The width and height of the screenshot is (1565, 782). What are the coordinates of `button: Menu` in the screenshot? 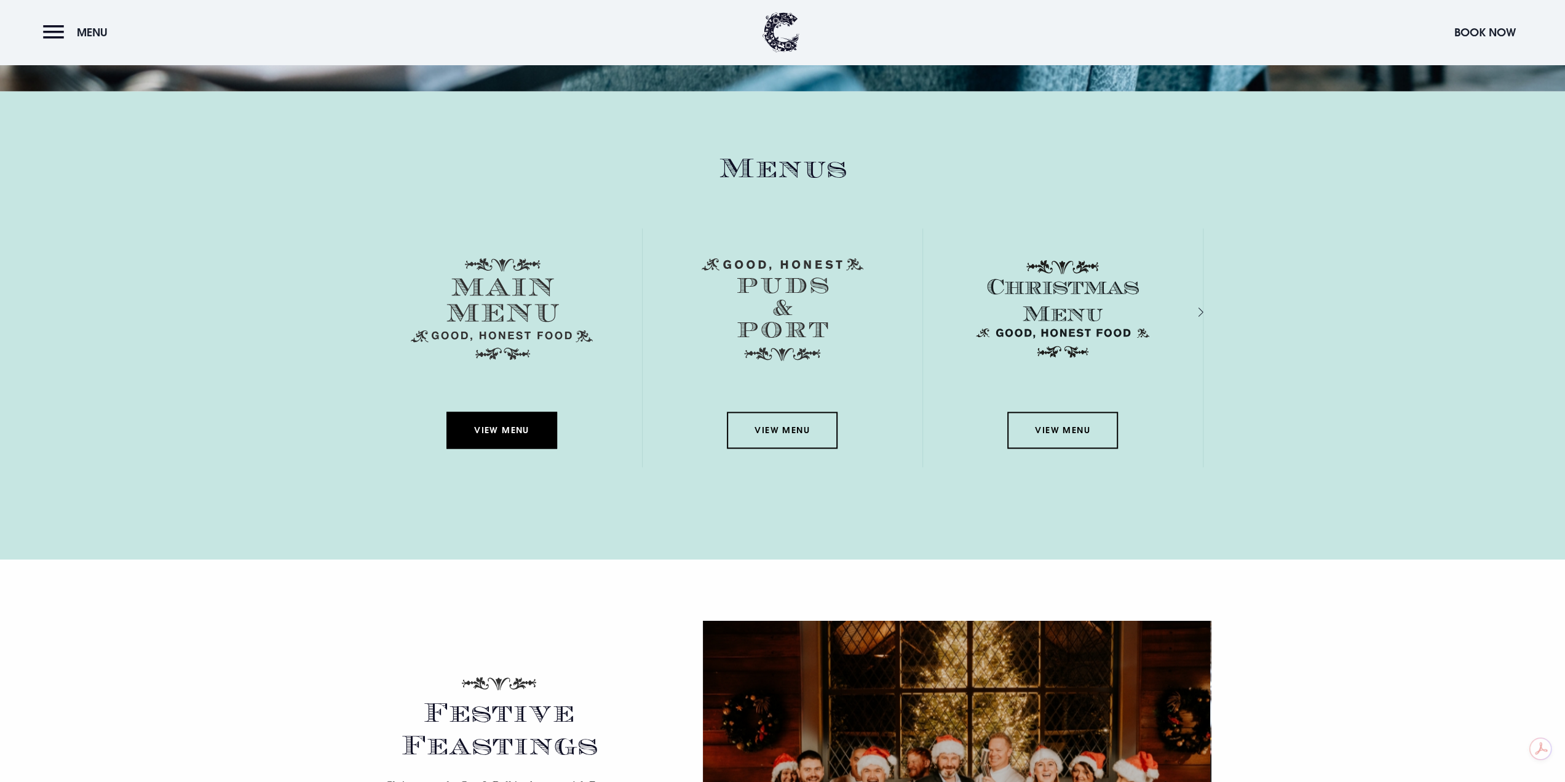 It's located at (78, 32).